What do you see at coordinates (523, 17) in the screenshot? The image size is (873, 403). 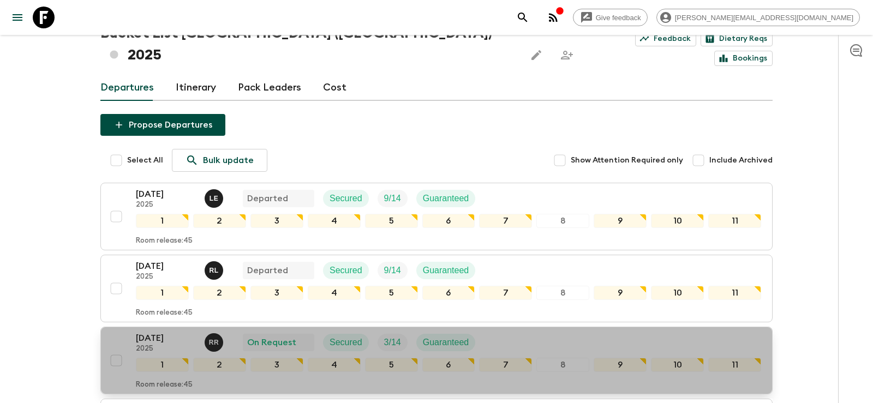 I see `button: search adventures` at bounding box center [523, 17].